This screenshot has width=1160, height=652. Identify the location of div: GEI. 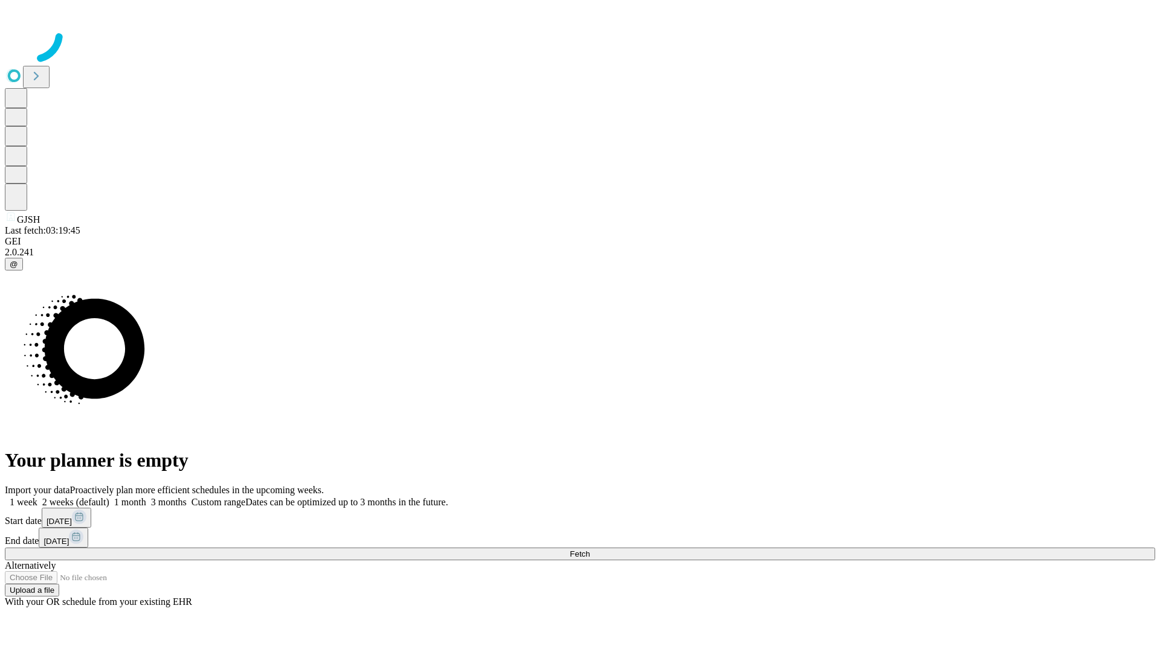
(580, 242).